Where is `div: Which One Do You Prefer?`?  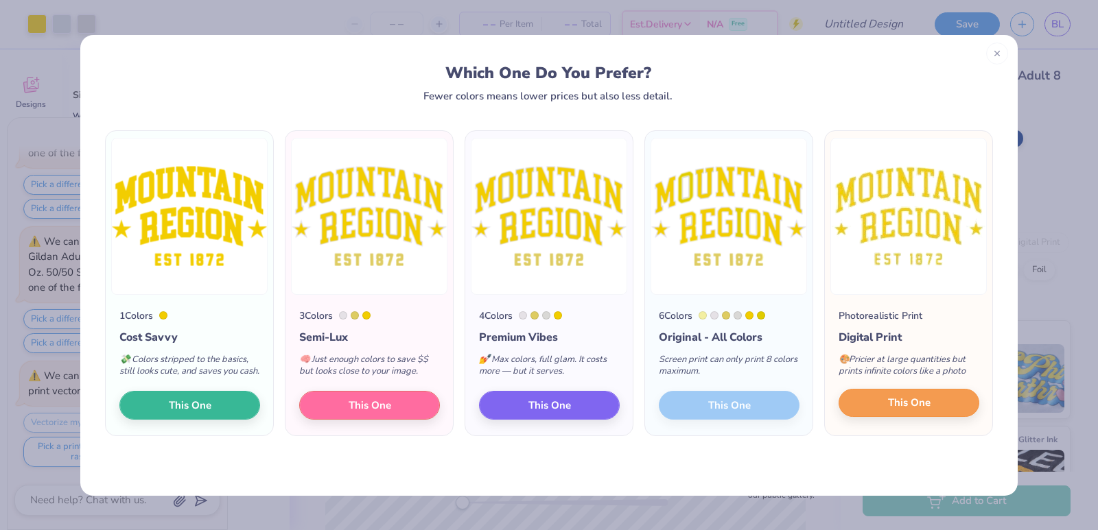
div: Which One Do You Prefer? is located at coordinates (548, 73).